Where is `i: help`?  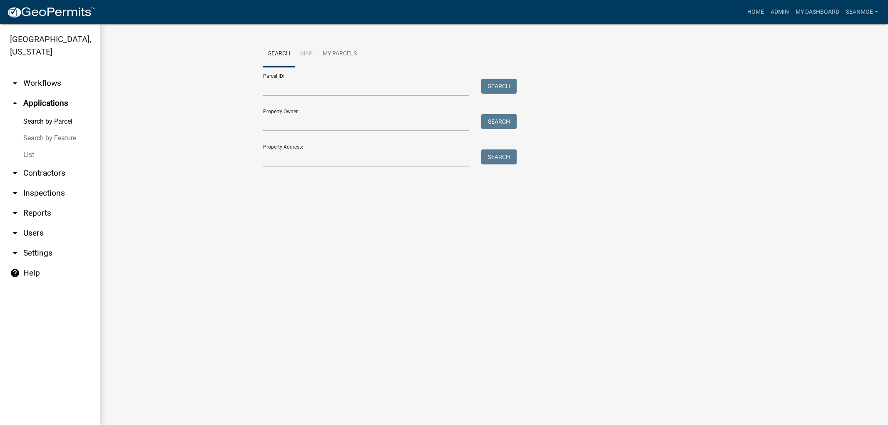
i: help is located at coordinates (15, 273).